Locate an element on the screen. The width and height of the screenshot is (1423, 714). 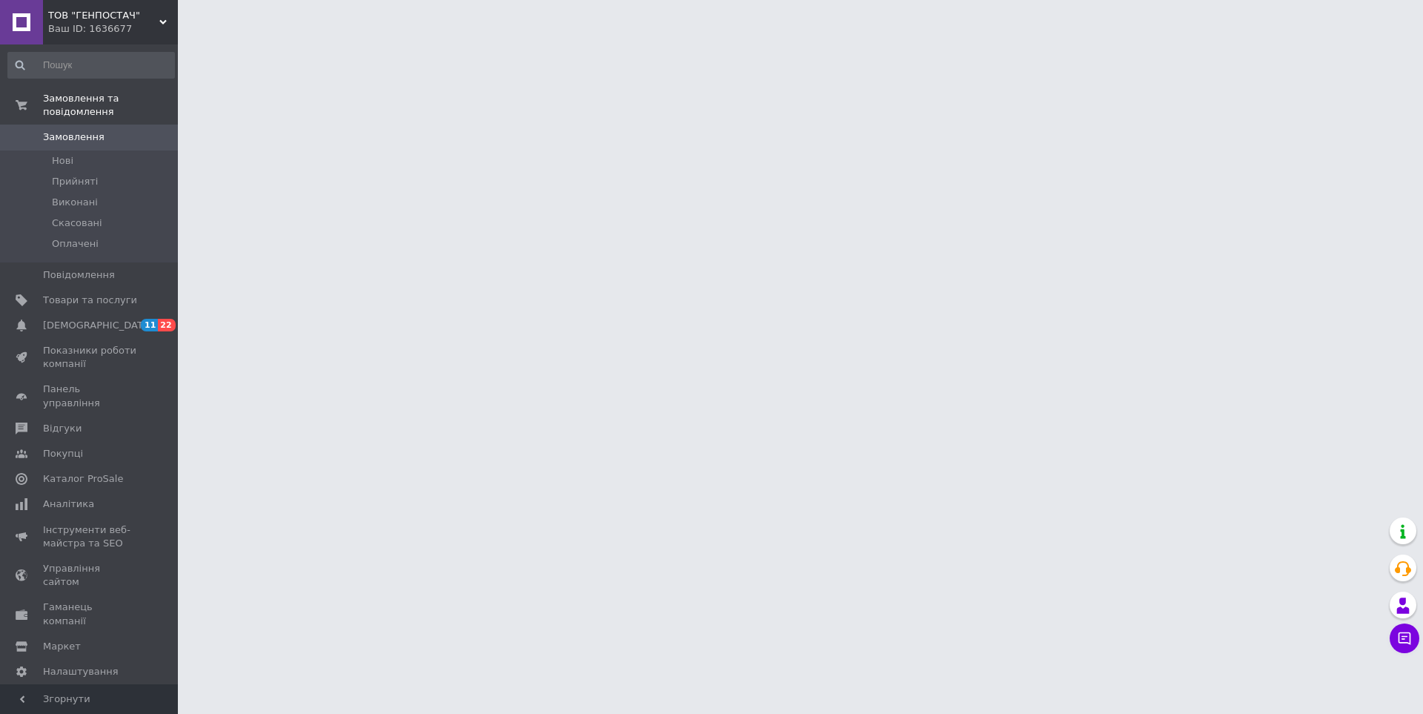
span: Маркет is located at coordinates (62, 646).